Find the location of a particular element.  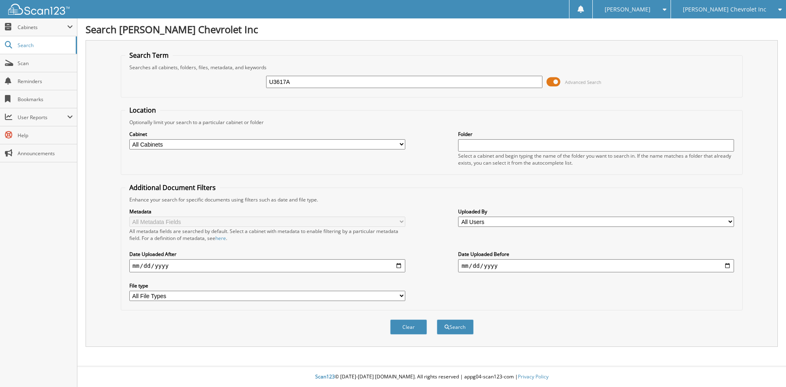

span: Advanced Search is located at coordinates (583, 82).